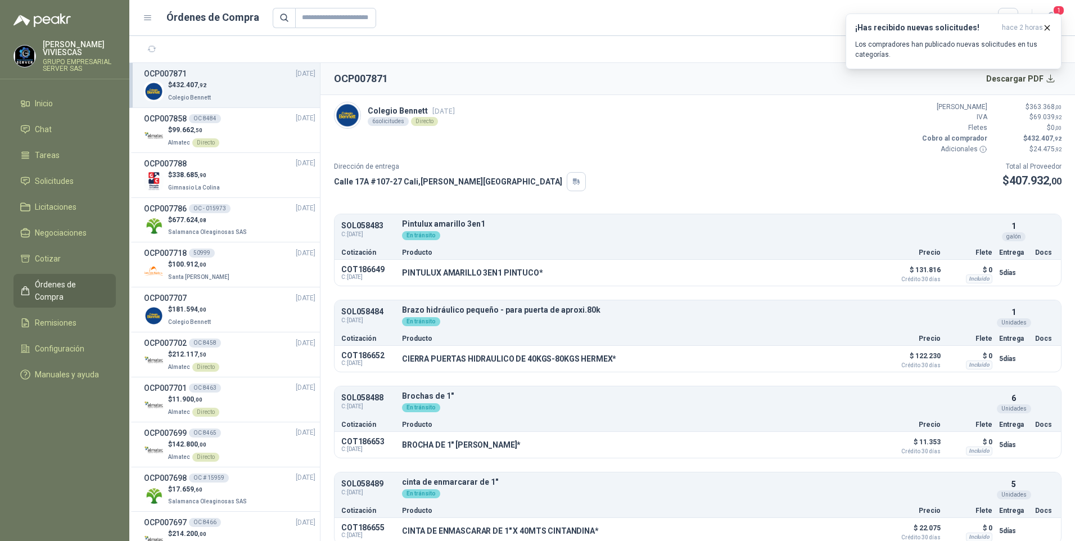 This screenshot has height=541, width=1075. I want to click on p: $ 131.816, so click(913, 273).